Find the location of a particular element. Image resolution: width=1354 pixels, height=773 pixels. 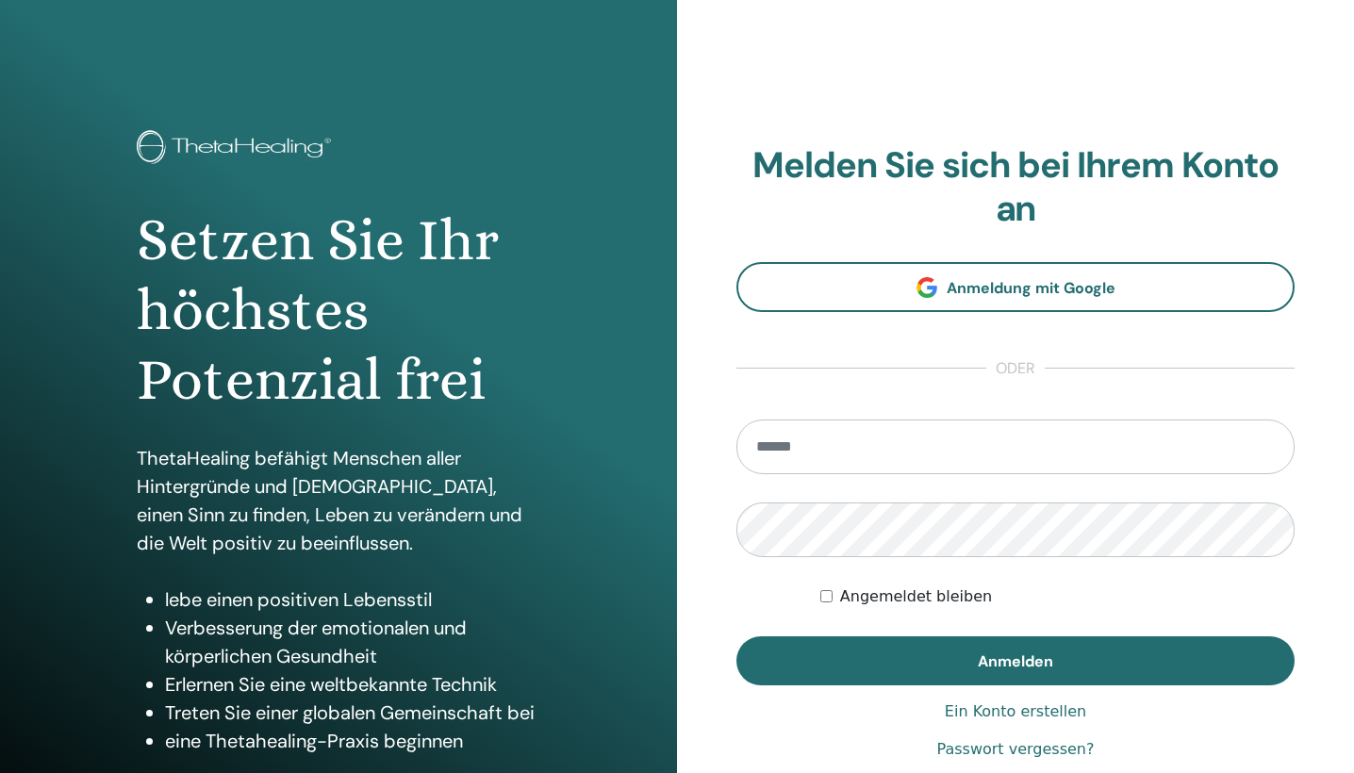

div: Keep me authenticated indefinitely or until I manually logout is located at coordinates (1057, 597).